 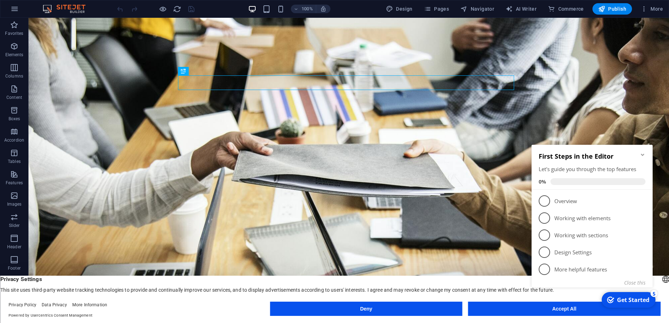 What do you see at coordinates (21, 285) in the screenshot?
I see `button: 2` at bounding box center [21, 285].